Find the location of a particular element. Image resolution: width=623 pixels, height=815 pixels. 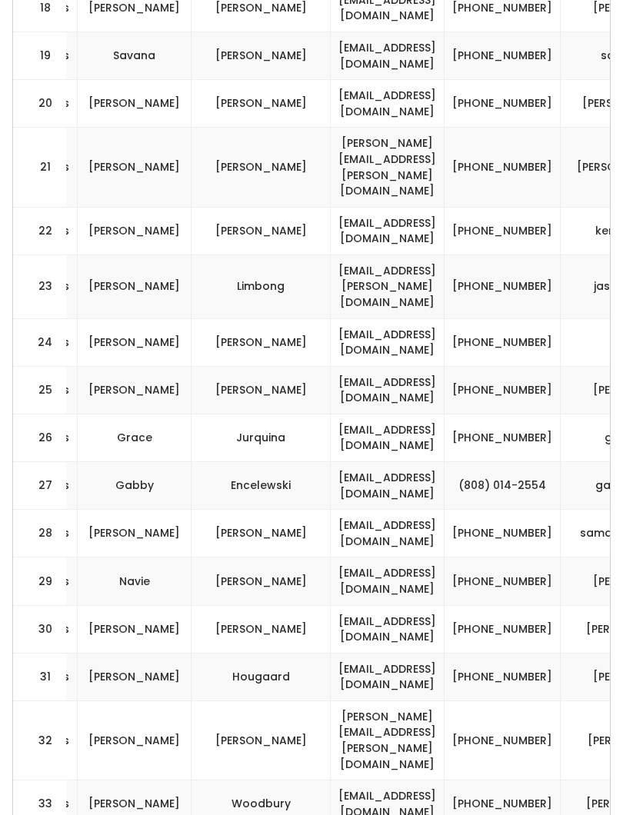

td: 30 is located at coordinates (40, 630).